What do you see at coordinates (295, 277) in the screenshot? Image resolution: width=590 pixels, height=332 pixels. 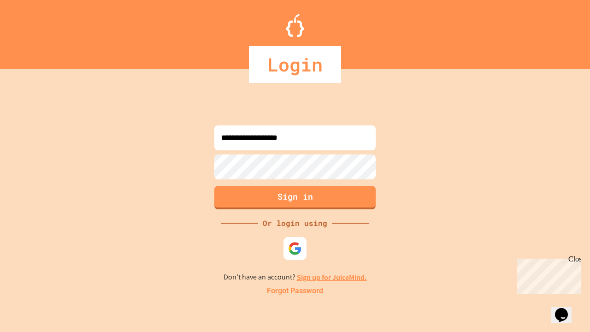 I see `p: Don't have an account?` at bounding box center [295, 277].